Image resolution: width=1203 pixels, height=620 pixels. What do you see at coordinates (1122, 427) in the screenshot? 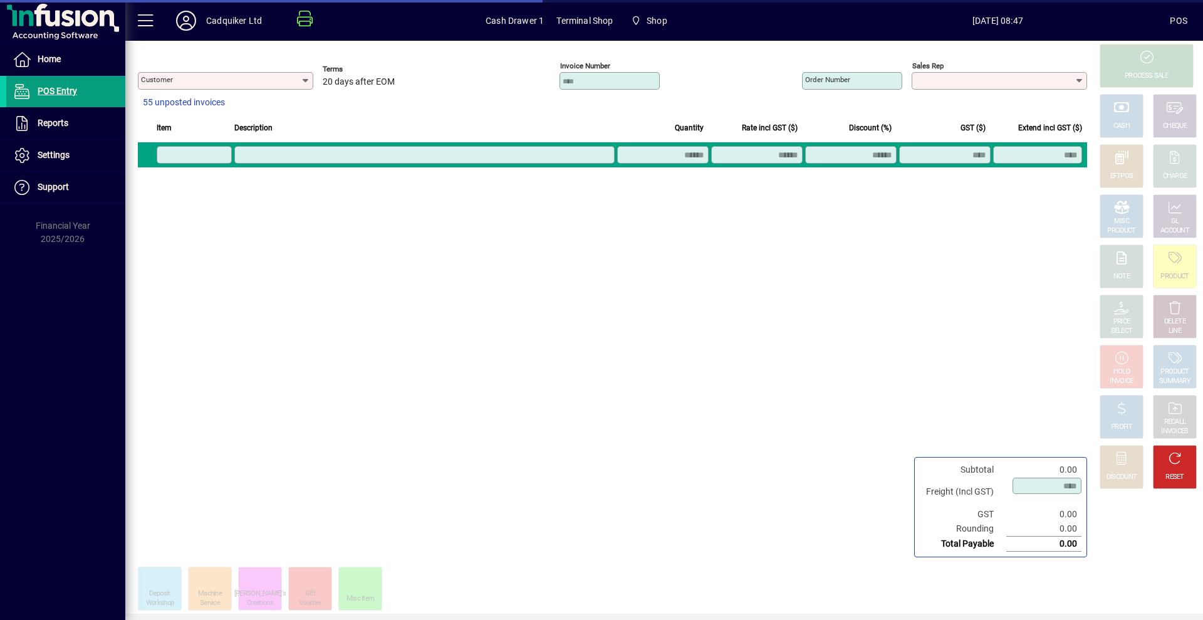
I see `div: PROFIT` at bounding box center [1122, 427].